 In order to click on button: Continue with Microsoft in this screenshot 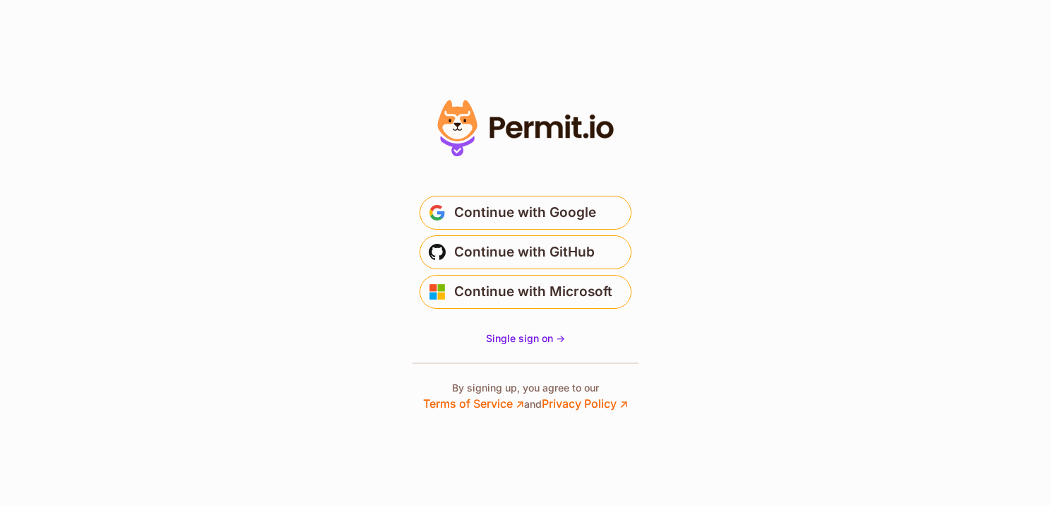, I will do `click(525, 292)`.